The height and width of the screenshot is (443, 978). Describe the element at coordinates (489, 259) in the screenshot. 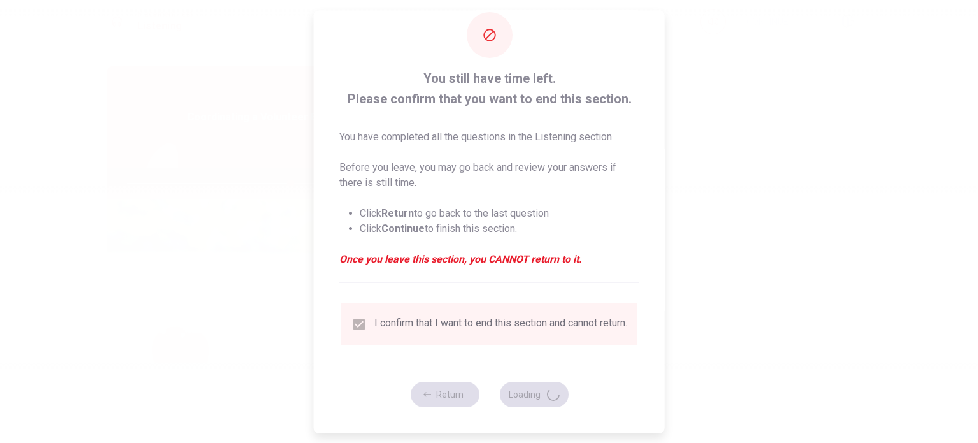

I see `em: Once you leave this section, you CANNOT return to it.` at that location.